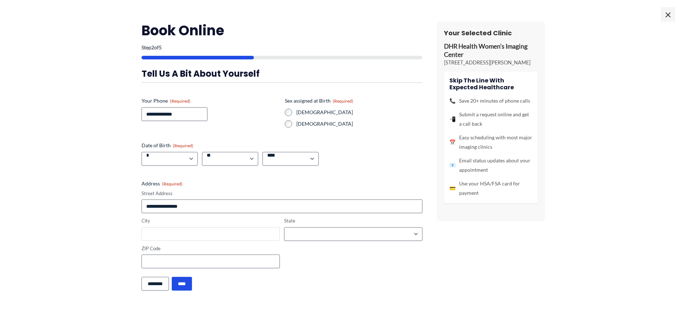 The height and width of the screenshot is (328, 686). What do you see at coordinates (153, 47) in the screenshot?
I see `span: 2` at bounding box center [153, 47].